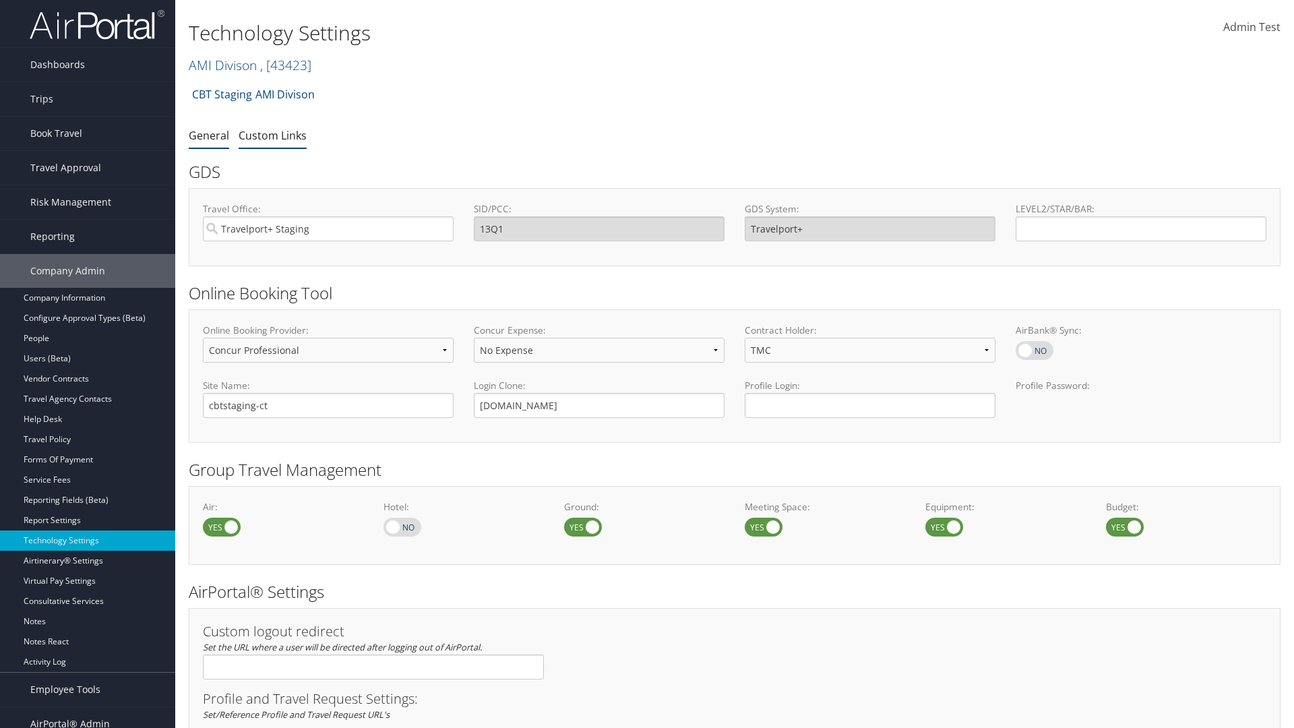 Image resolution: width=1294 pixels, height=728 pixels. Describe the element at coordinates (870, 398) in the screenshot. I see `label: Profile Login:` at that location.